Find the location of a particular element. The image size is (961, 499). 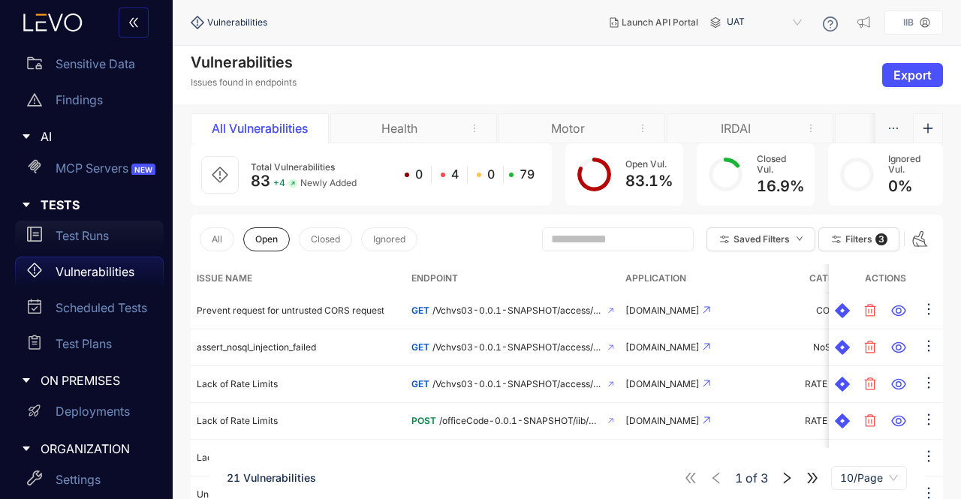

span: ON PREMISES is located at coordinates (96, 381).